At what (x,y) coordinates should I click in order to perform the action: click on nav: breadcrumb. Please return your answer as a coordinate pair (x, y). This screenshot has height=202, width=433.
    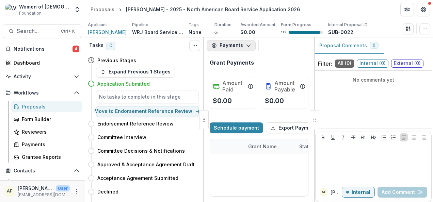
    Looking at the image, I should click on (195, 9).